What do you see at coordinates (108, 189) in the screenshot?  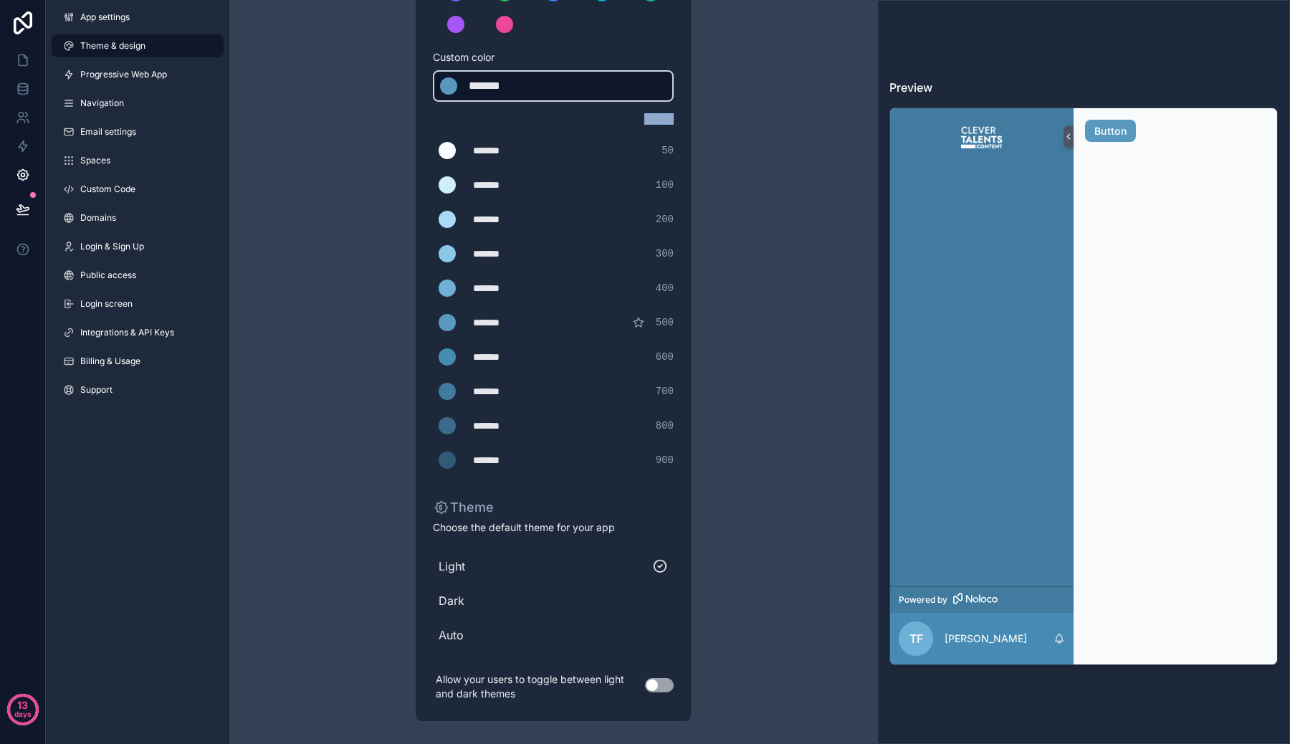 I see `span: Custom Code` at bounding box center [108, 189].